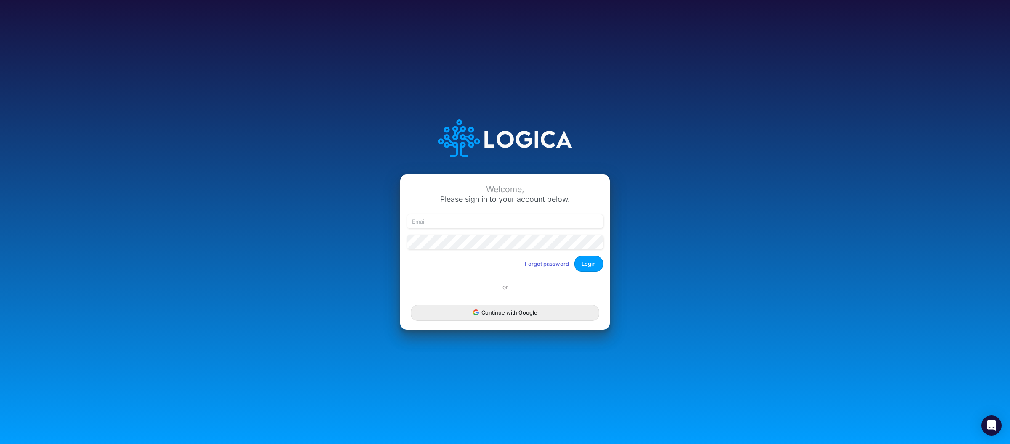 Image resolution: width=1010 pixels, height=444 pixels. What do you see at coordinates (991, 426) in the screenshot?
I see `div: Open Intercom Messenger` at bounding box center [991, 426].